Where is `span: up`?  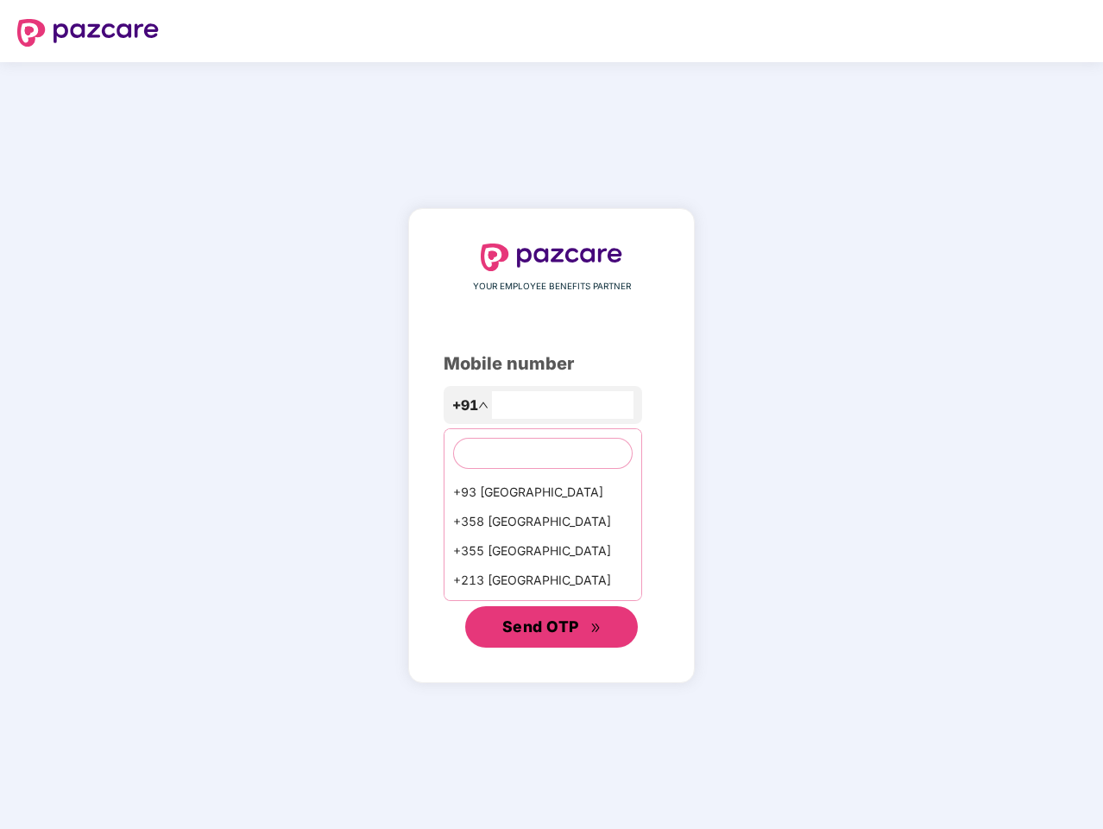 span: up is located at coordinates (483, 405).